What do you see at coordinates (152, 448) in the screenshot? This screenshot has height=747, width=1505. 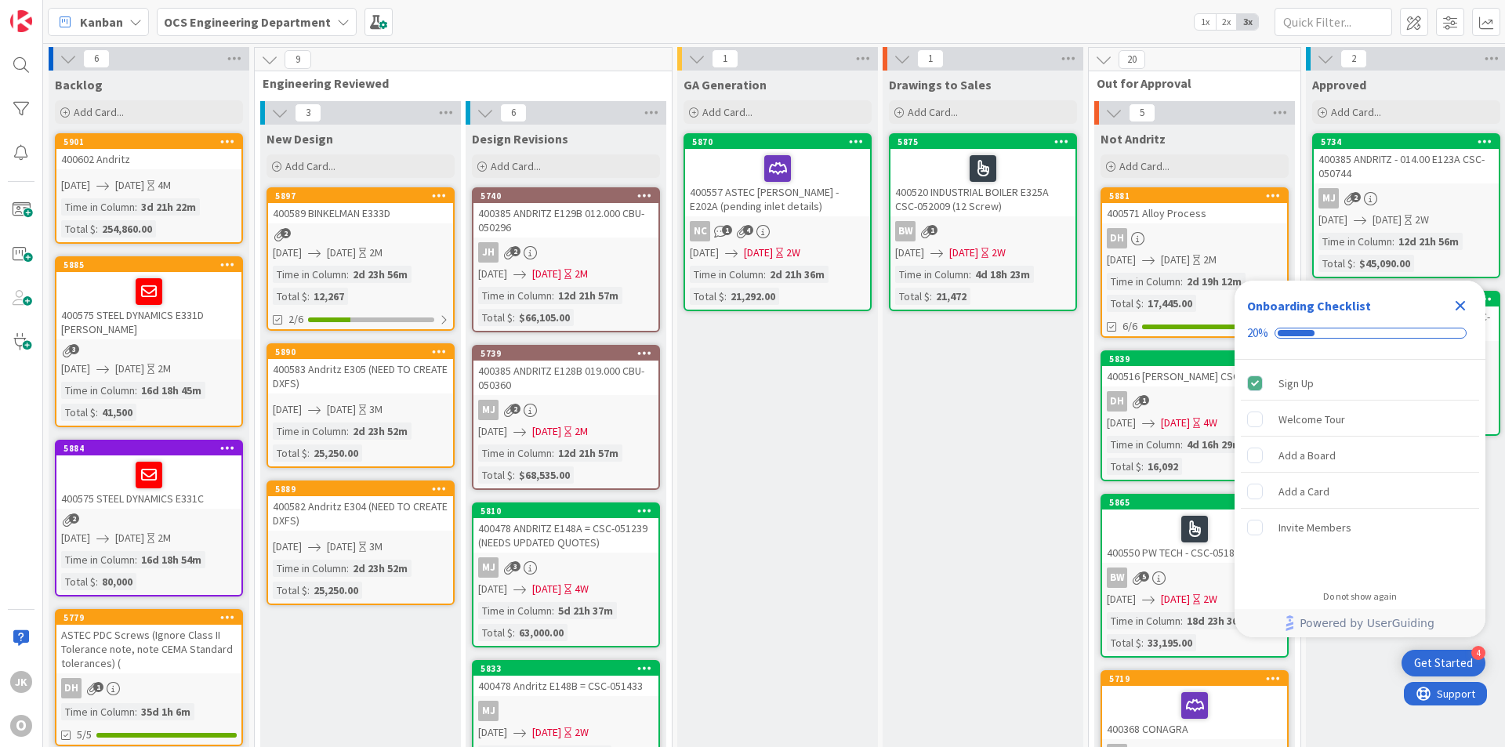 I see `div: 5884` at bounding box center [152, 448].